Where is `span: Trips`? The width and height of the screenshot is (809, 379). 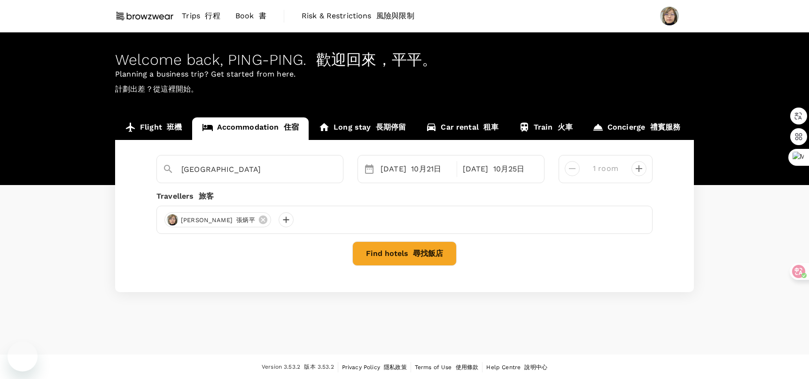 span: Trips is located at coordinates (201, 16).